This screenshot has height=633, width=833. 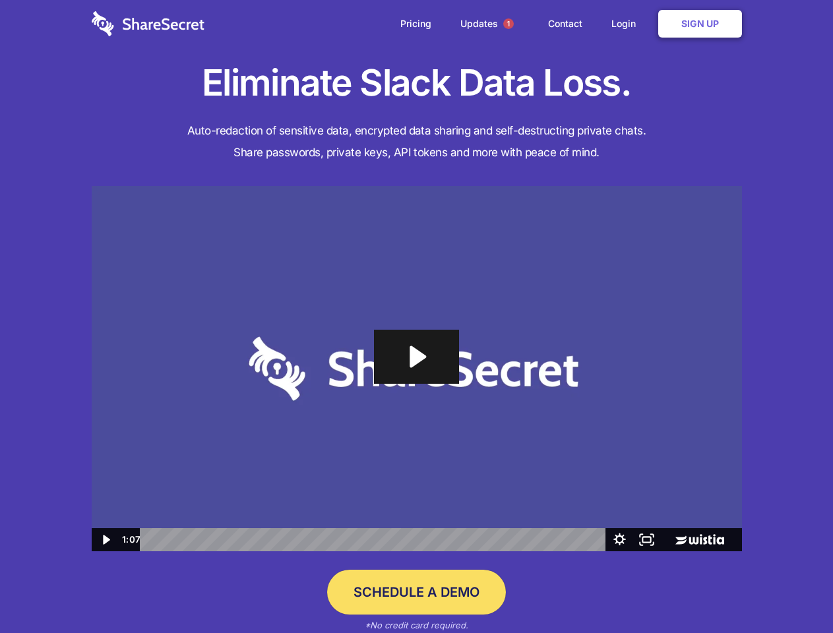 I want to click on h1: Eliminate Slack Data Loss., so click(x=417, y=83).